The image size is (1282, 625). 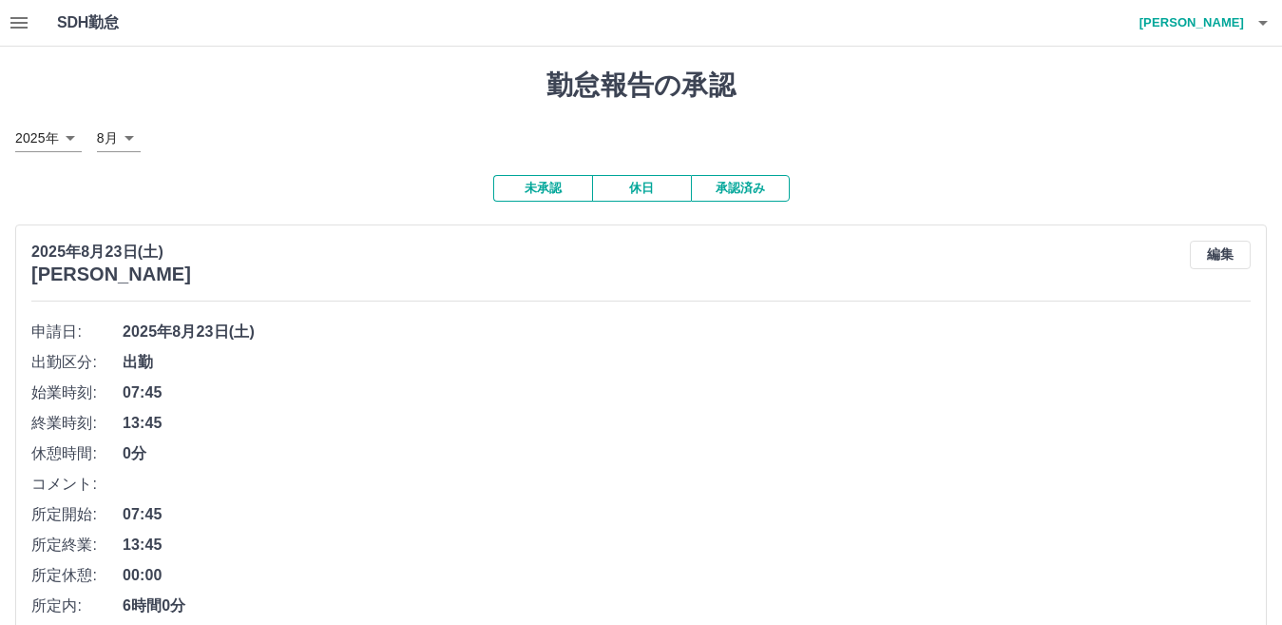 What do you see at coordinates (77, 362) in the screenshot?
I see `span: 出勤区分:` at bounding box center [77, 362].